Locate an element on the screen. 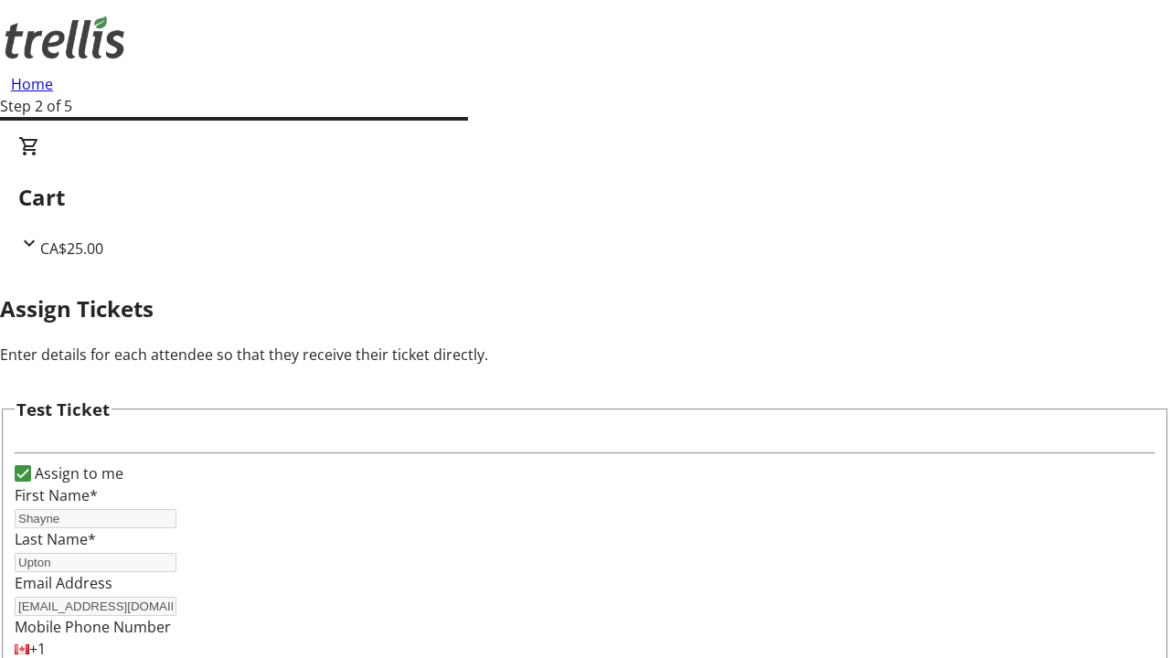 The width and height of the screenshot is (1170, 658). label: Email Address is located at coordinates (63, 583).